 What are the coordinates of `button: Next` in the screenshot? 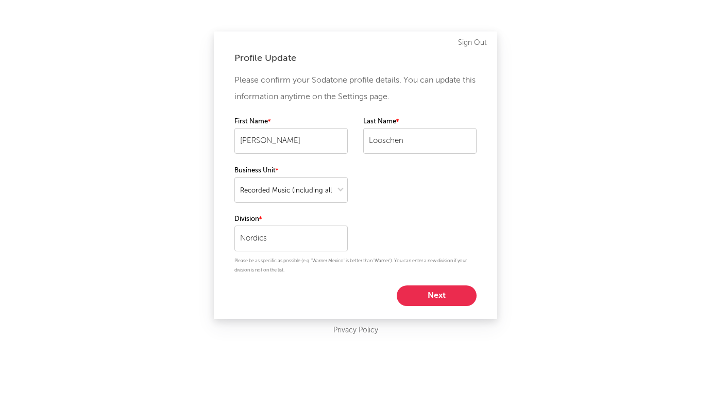 It's located at (437, 295).